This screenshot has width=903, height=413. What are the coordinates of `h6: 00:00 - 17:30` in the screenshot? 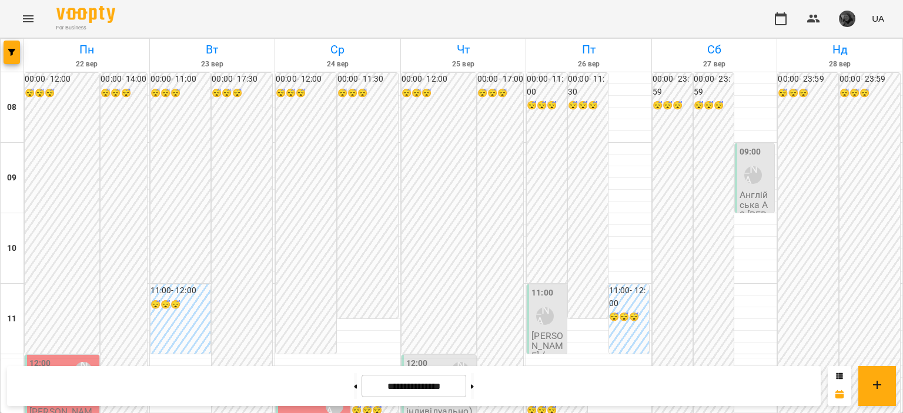 It's located at (242, 79).